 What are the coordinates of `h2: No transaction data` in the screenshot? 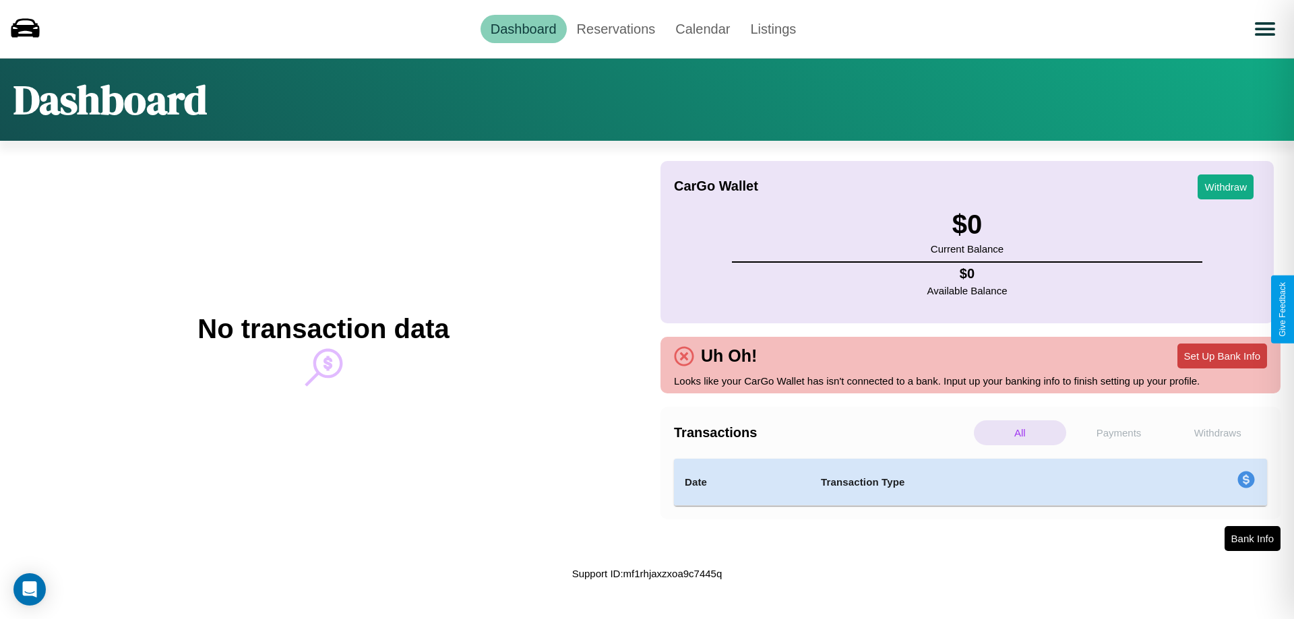 It's located at (323, 329).